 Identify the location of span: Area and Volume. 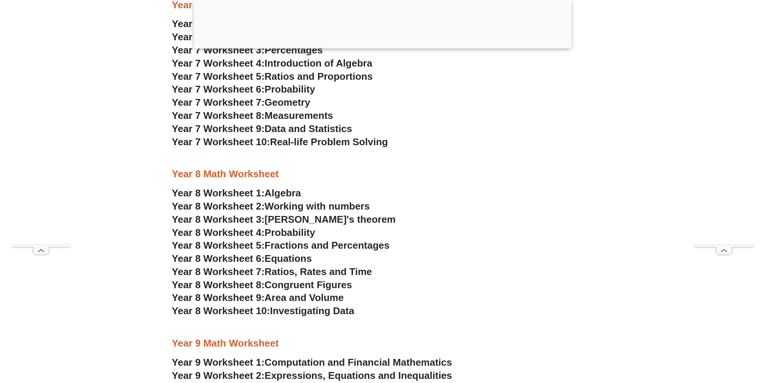
(304, 298).